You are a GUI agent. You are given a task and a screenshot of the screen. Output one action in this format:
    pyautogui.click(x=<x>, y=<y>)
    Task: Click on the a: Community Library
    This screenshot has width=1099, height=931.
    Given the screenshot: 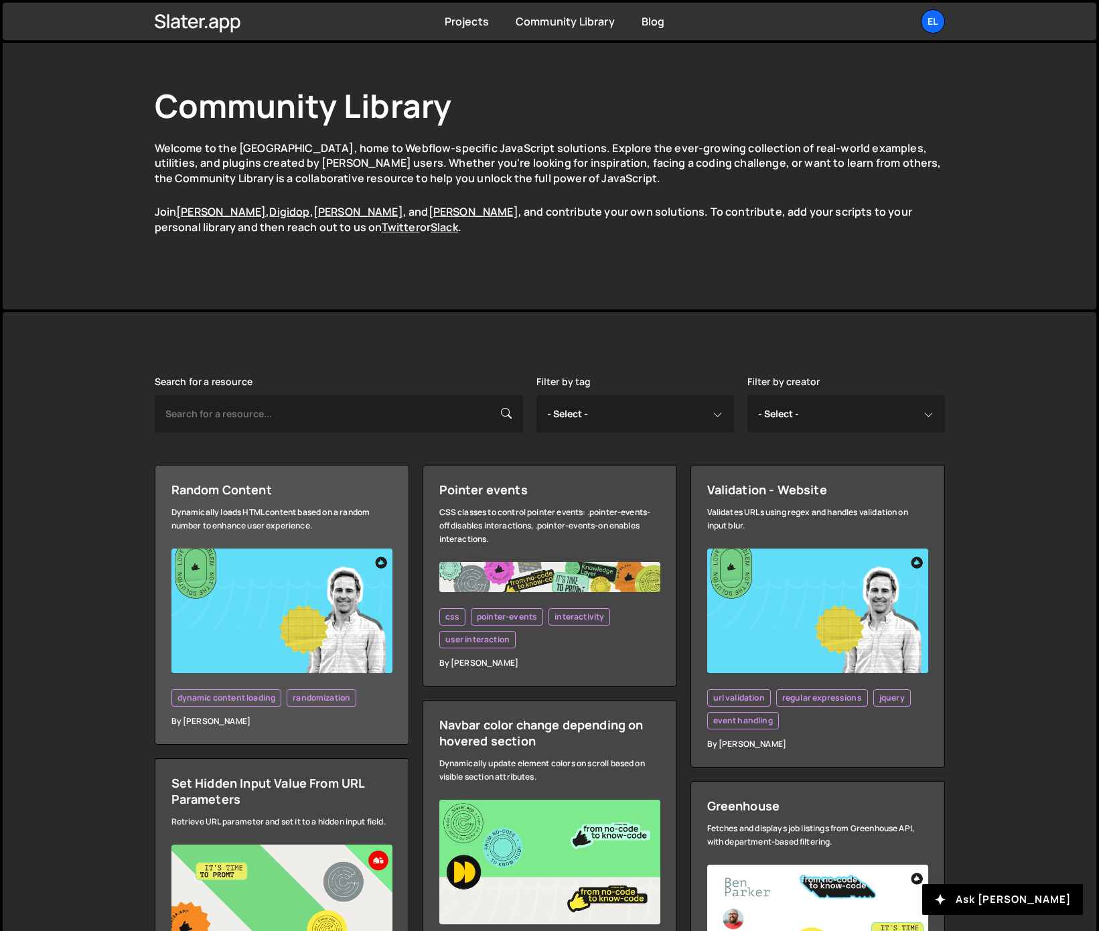 What is the action you would take?
    pyautogui.click(x=565, y=21)
    